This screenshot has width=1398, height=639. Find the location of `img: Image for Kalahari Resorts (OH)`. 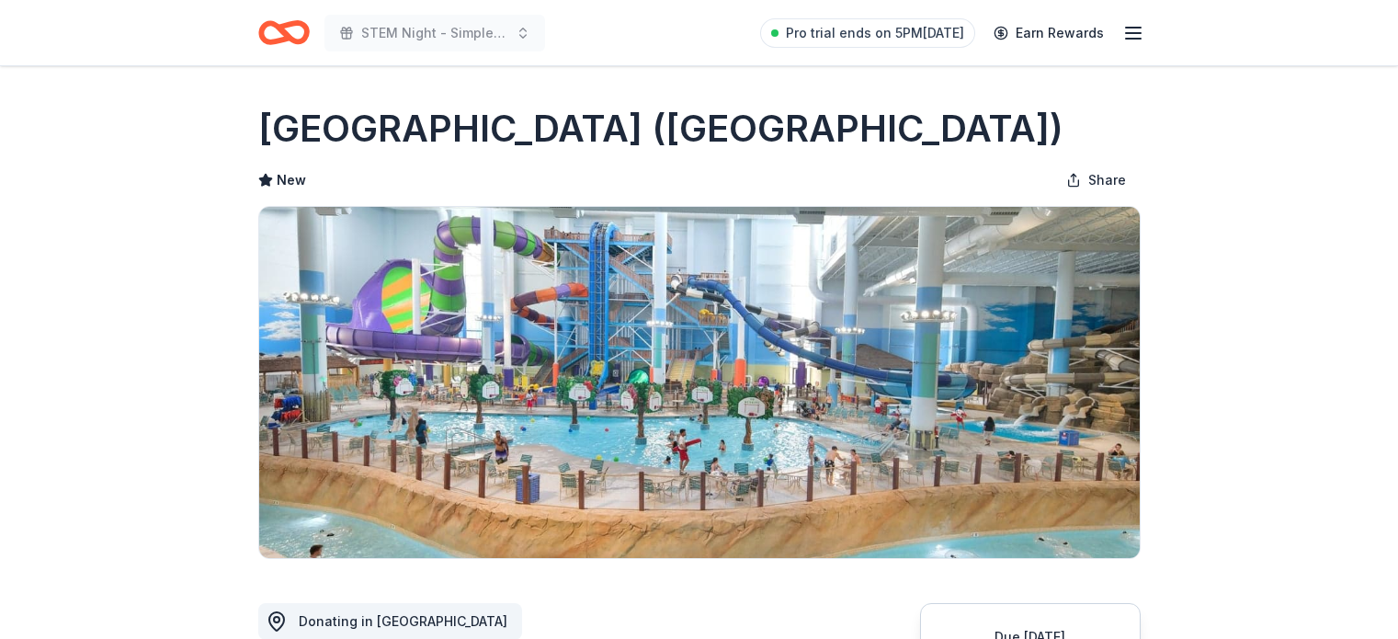

img: Image for Kalahari Resorts (OH) is located at coordinates (699, 382).